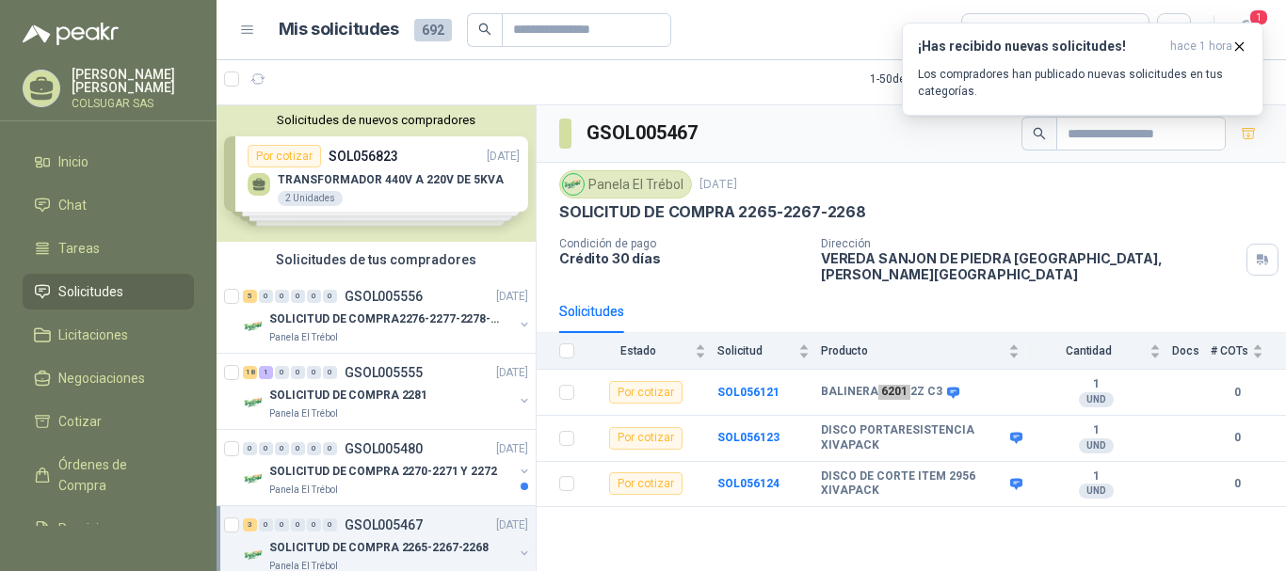 Image resolution: width=1286 pixels, height=571 pixels. Describe the element at coordinates (108, 529) in the screenshot. I see `a: Remisiones` at that location.